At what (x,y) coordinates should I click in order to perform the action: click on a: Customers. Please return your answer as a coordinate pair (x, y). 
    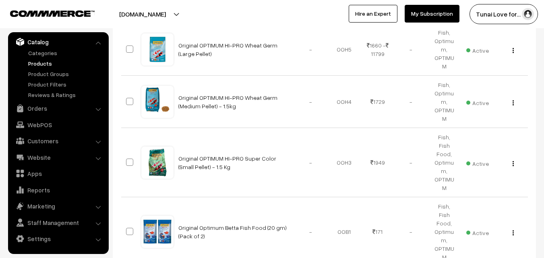
    Looking at the image, I should click on (58, 141).